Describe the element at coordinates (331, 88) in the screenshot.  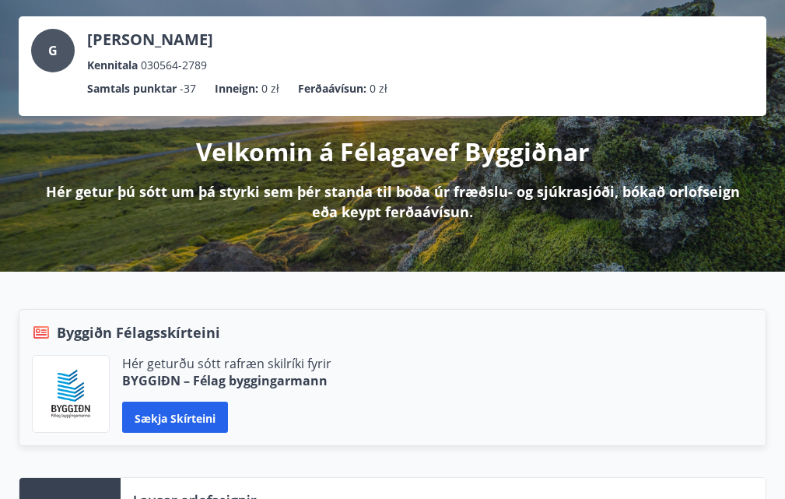
I see `font: Ferðaávísun` at that location.